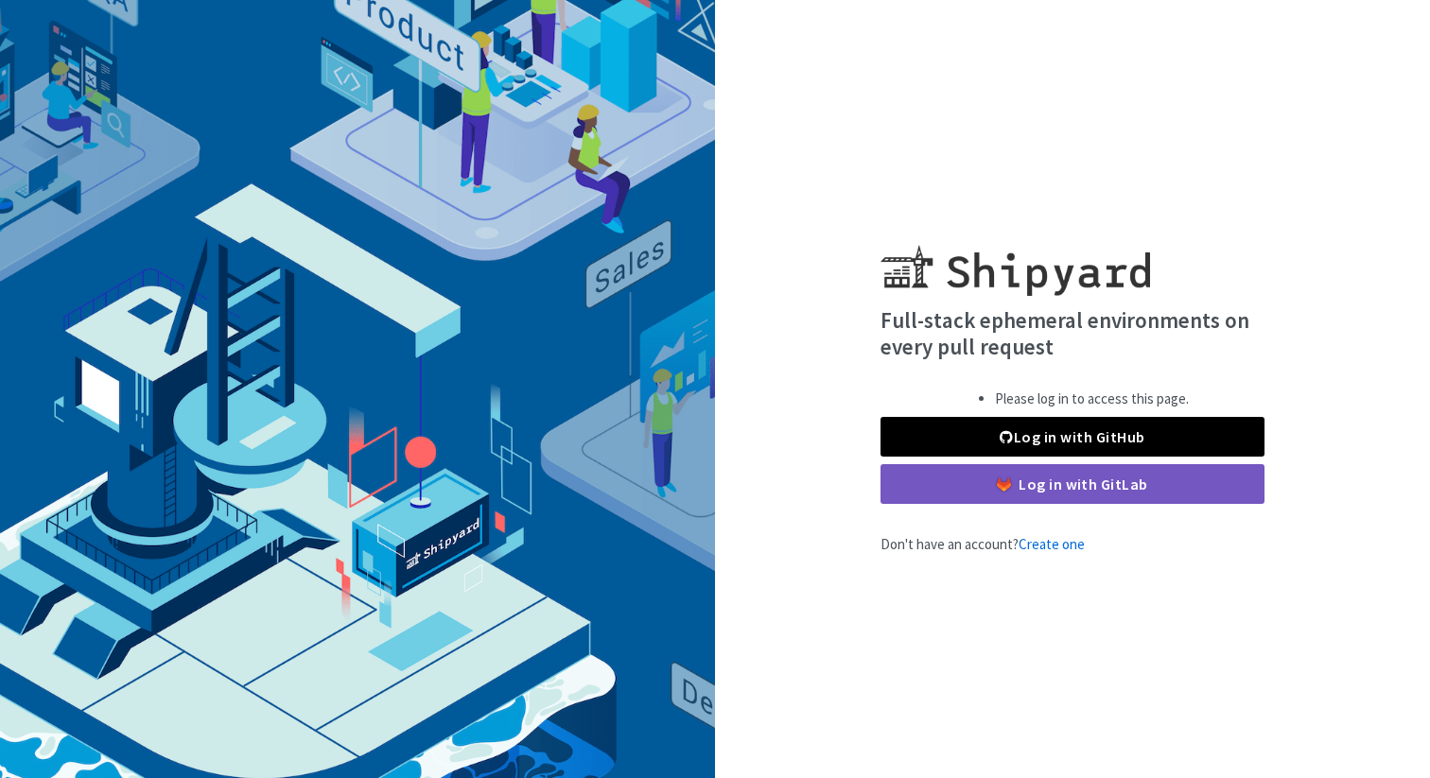 The width and height of the screenshot is (1430, 778). Describe the element at coordinates (1051, 544) in the screenshot. I see `a: Create one` at that location.